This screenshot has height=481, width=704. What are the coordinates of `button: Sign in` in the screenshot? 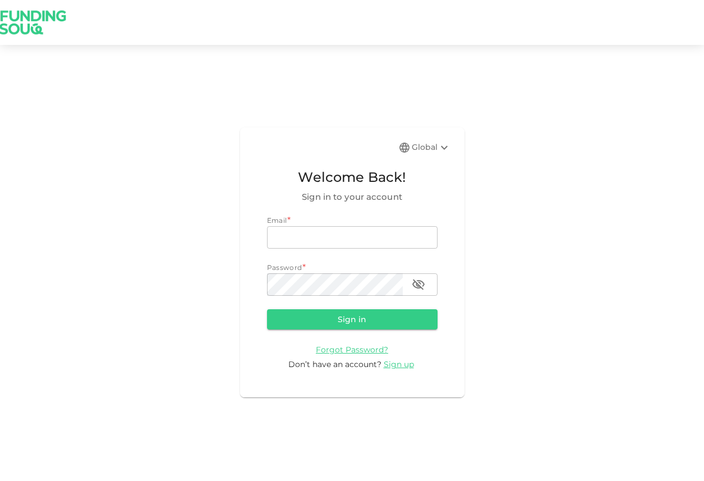 It's located at (352, 319).